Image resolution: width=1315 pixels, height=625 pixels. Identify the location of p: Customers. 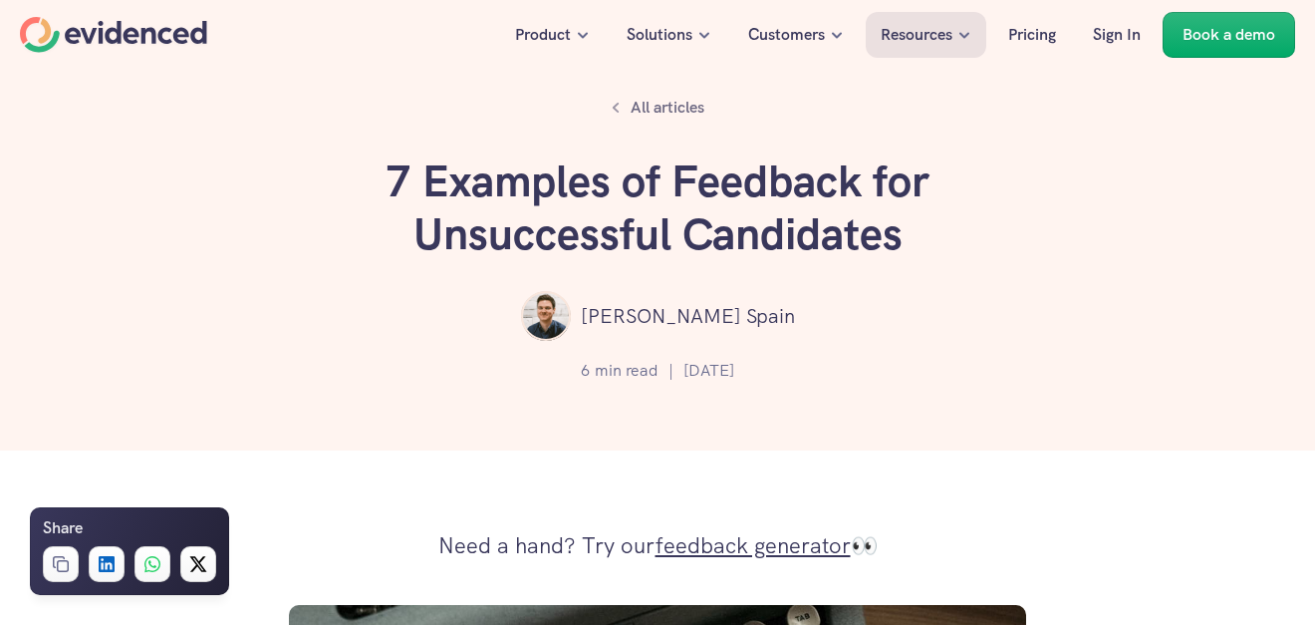
(786, 35).